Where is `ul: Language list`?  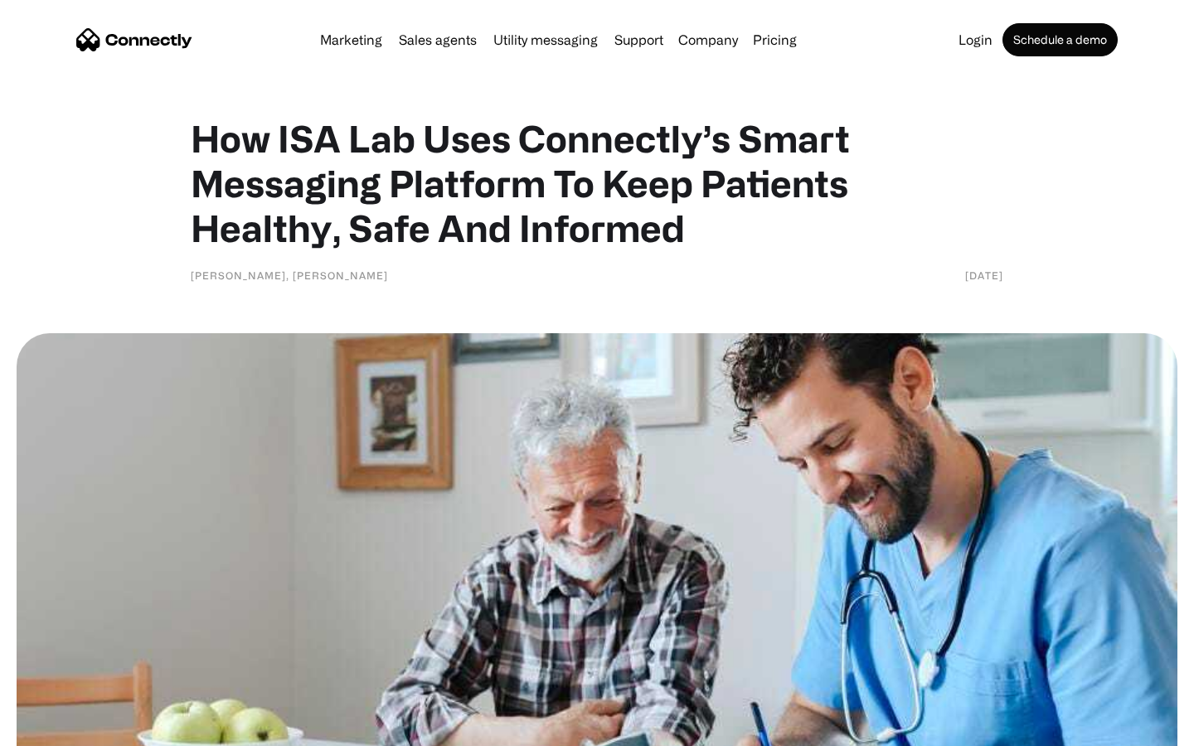
ul: Language list is located at coordinates (66, 729).